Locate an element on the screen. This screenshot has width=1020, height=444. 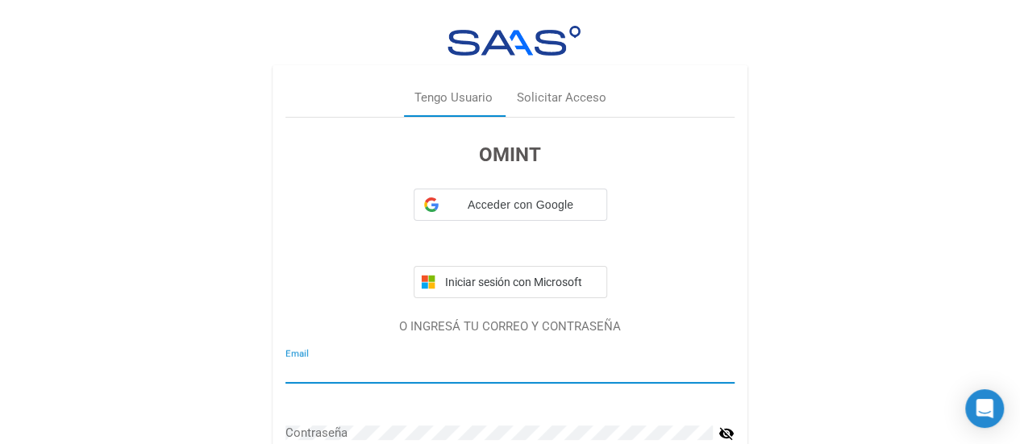
button: Iniciar sesión con Microsoft is located at coordinates (510, 282).